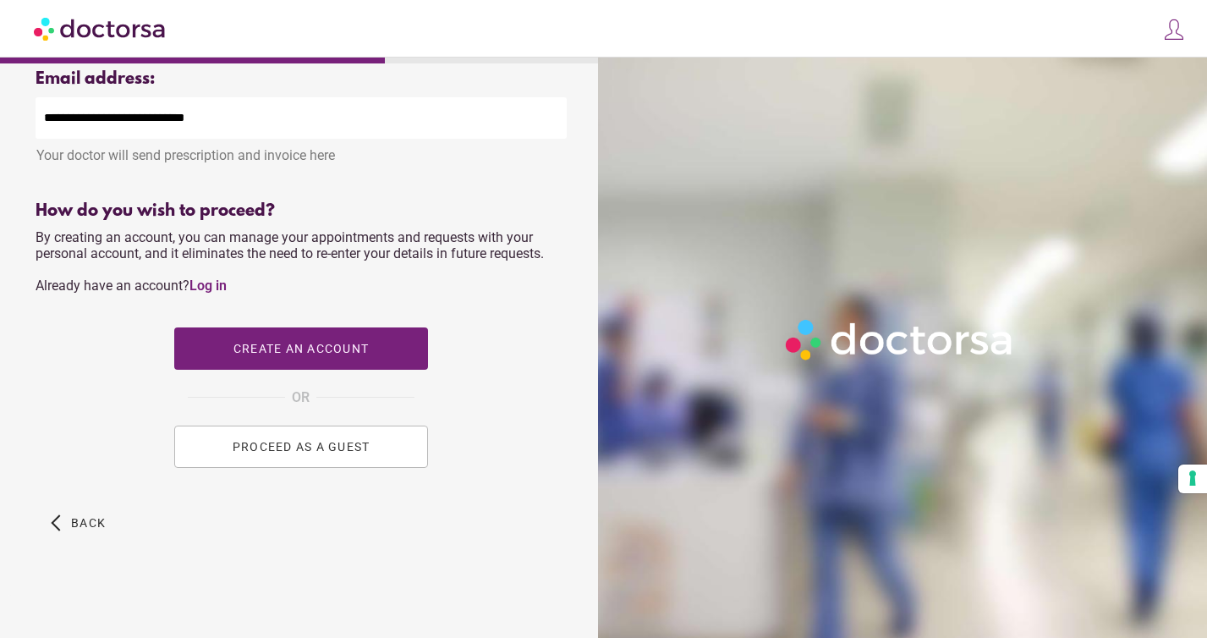 This screenshot has height=638, width=1207. What do you see at coordinates (899, 340) in the screenshot?
I see `img: Logo-Doctorsa-trans-White-partial-flat.png` at bounding box center [899, 340].